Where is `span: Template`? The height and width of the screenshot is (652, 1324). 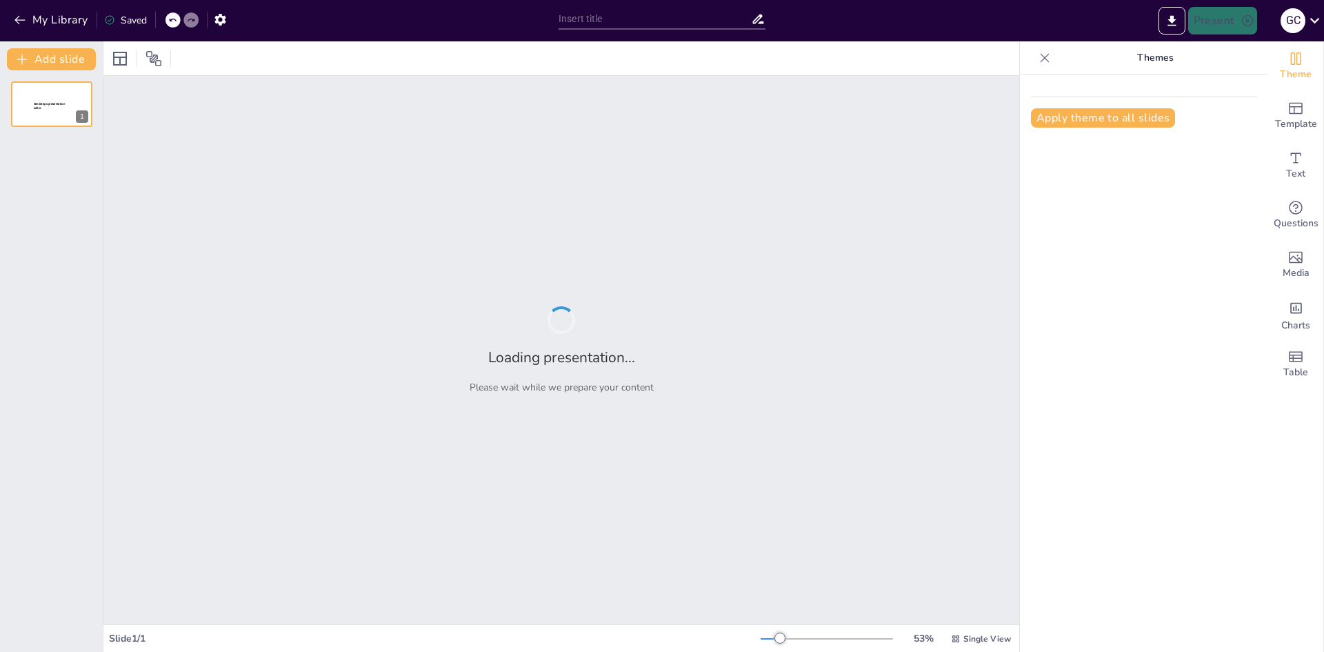 span: Template is located at coordinates (1295, 124).